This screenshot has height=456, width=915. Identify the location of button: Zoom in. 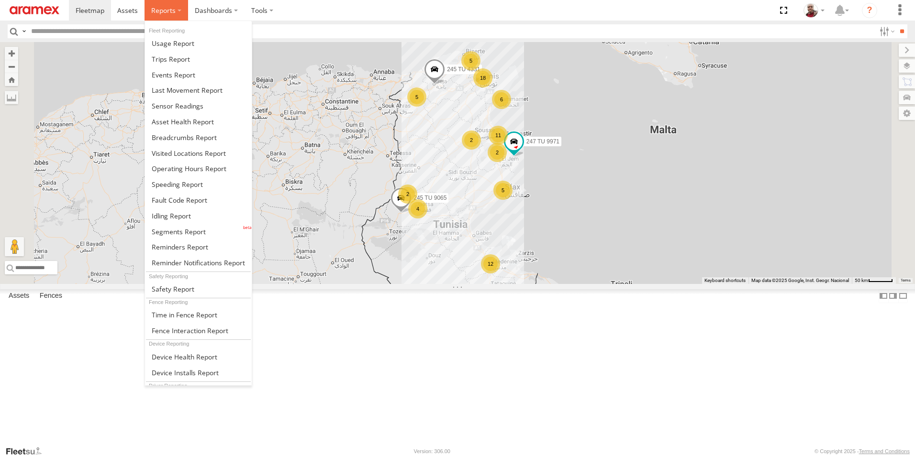
(11, 53).